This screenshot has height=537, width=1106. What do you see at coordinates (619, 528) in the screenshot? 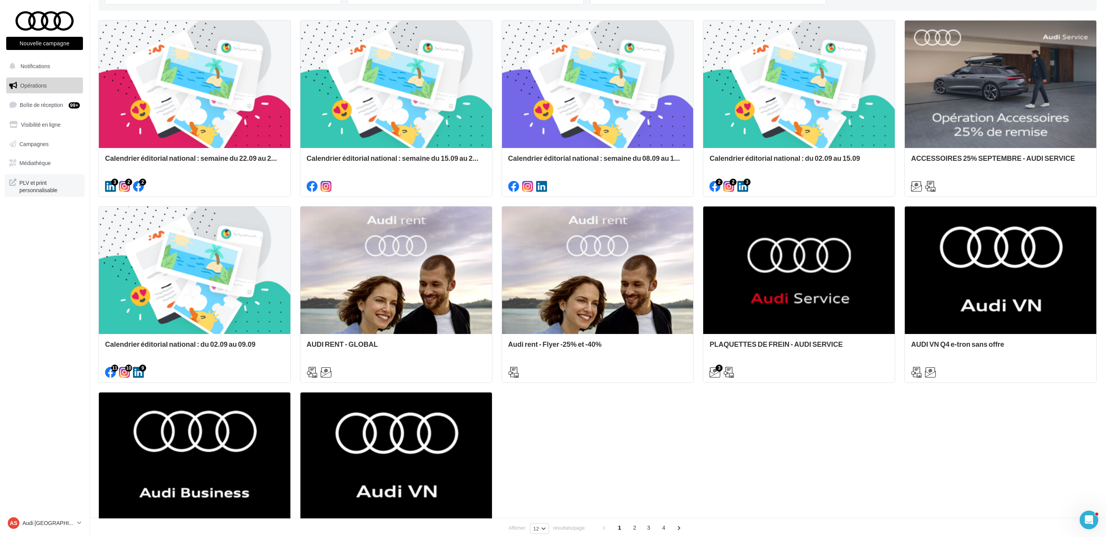
I see `span: 1` at bounding box center [619, 528].